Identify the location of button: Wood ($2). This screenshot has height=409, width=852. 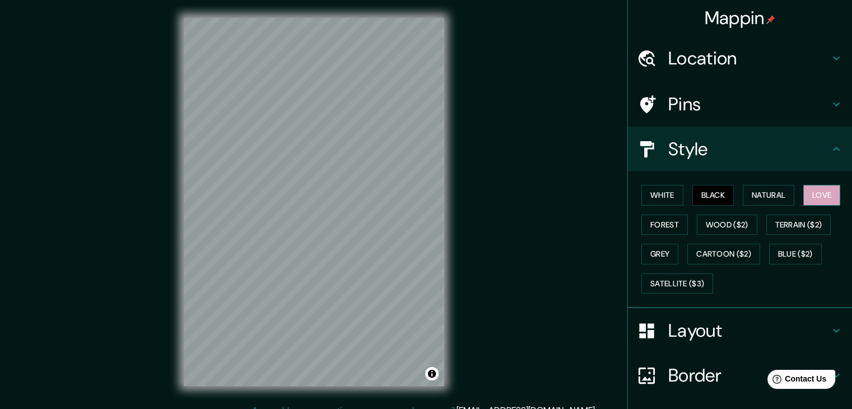
(727, 225).